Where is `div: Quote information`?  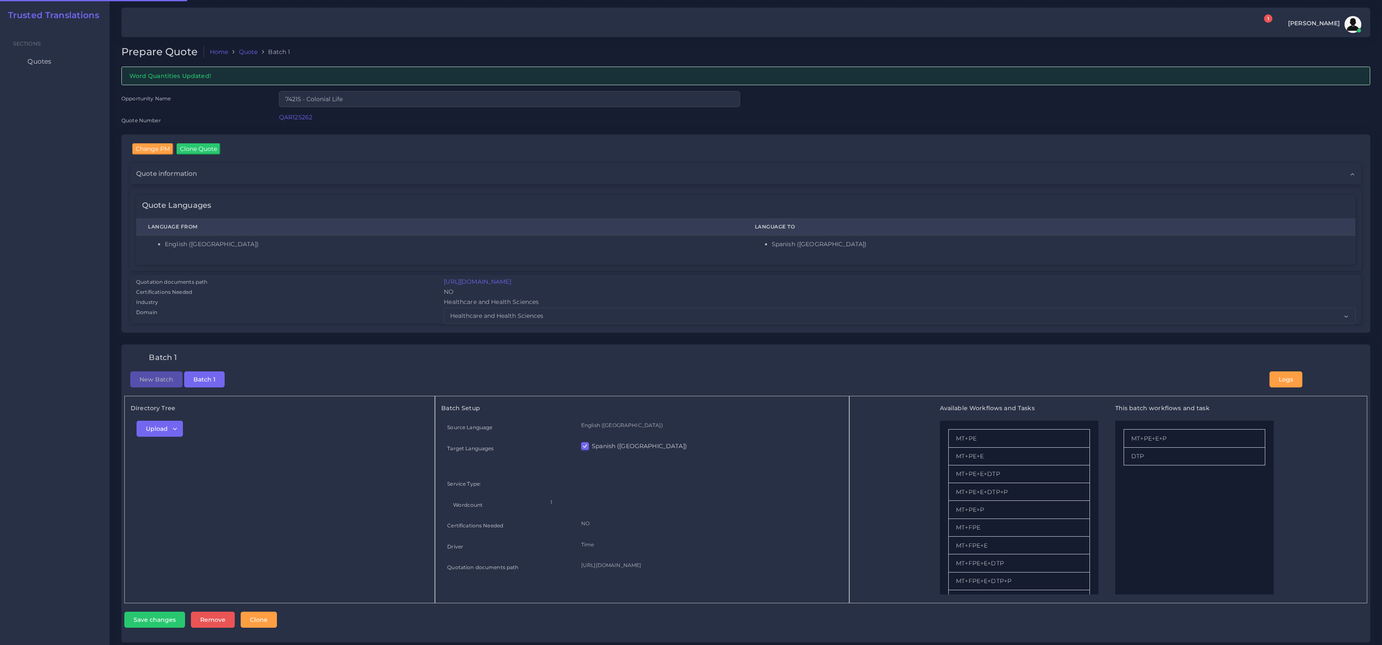 div: Quote information is located at coordinates (746, 174).